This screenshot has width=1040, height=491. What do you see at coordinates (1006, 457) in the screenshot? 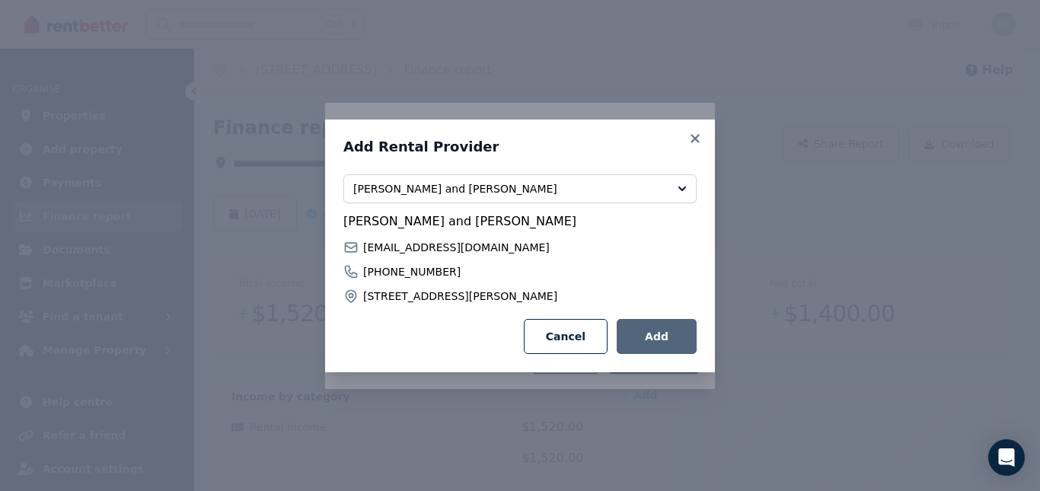
I see `div: Open Intercom Messenger` at bounding box center [1006, 457].